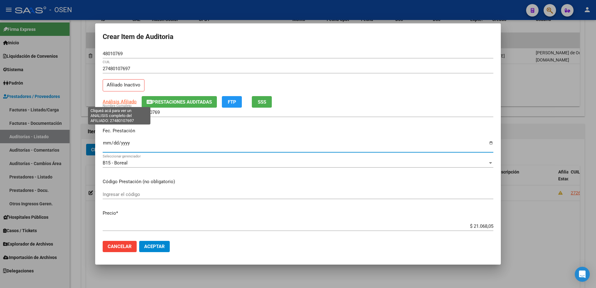 The image size is (596, 288). Describe the element at coordinates (298, 182) in the screenshot. I see `p: Código Prestación (no obligatorio)` at that location.